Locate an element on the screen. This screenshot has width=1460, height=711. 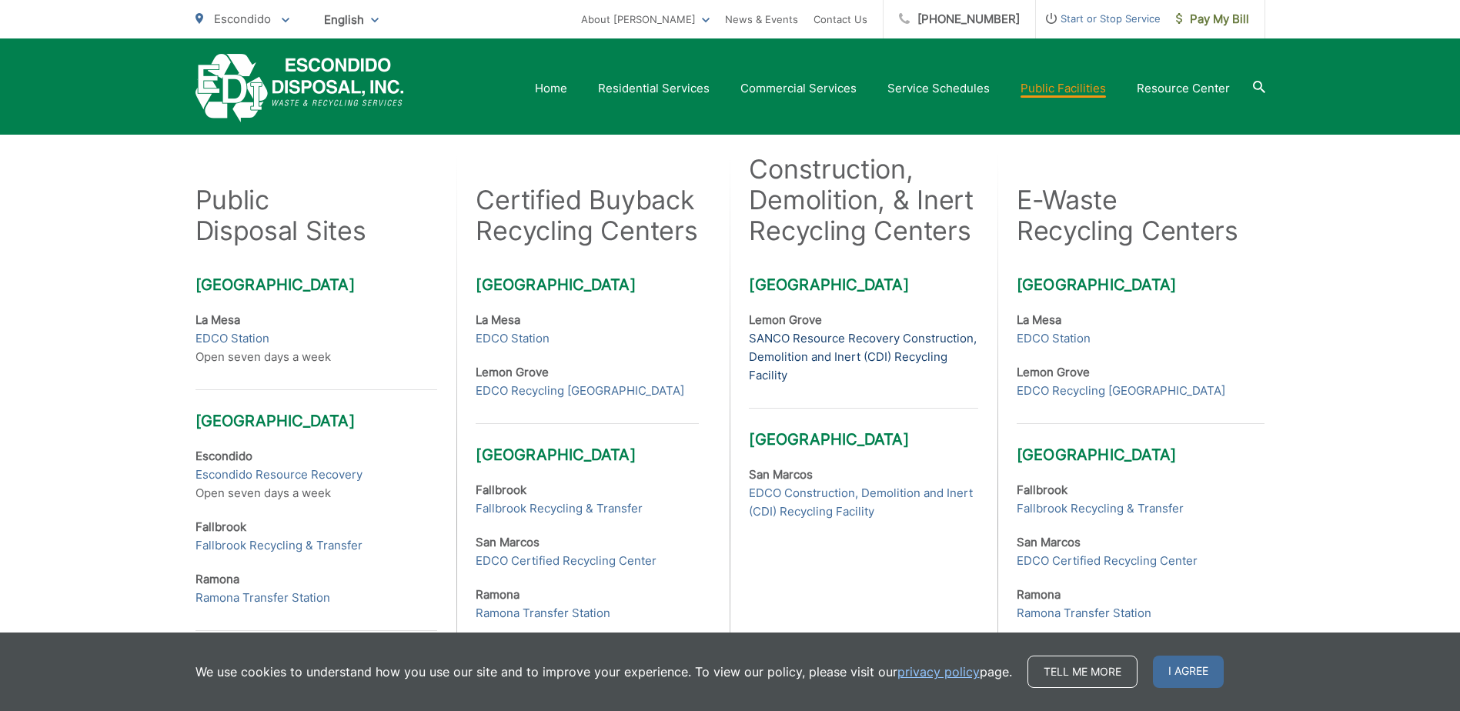
a: Contact Us is located at coordinates (840, 19).